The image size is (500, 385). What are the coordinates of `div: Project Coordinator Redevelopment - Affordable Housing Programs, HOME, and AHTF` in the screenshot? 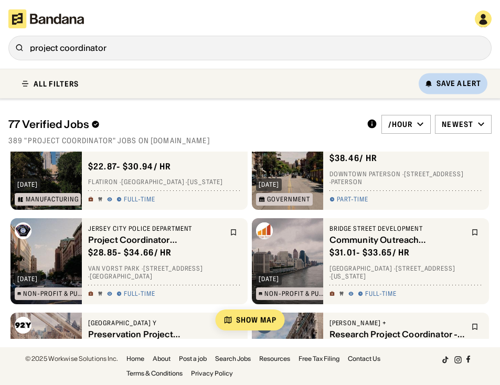 It's located at (156, 239).